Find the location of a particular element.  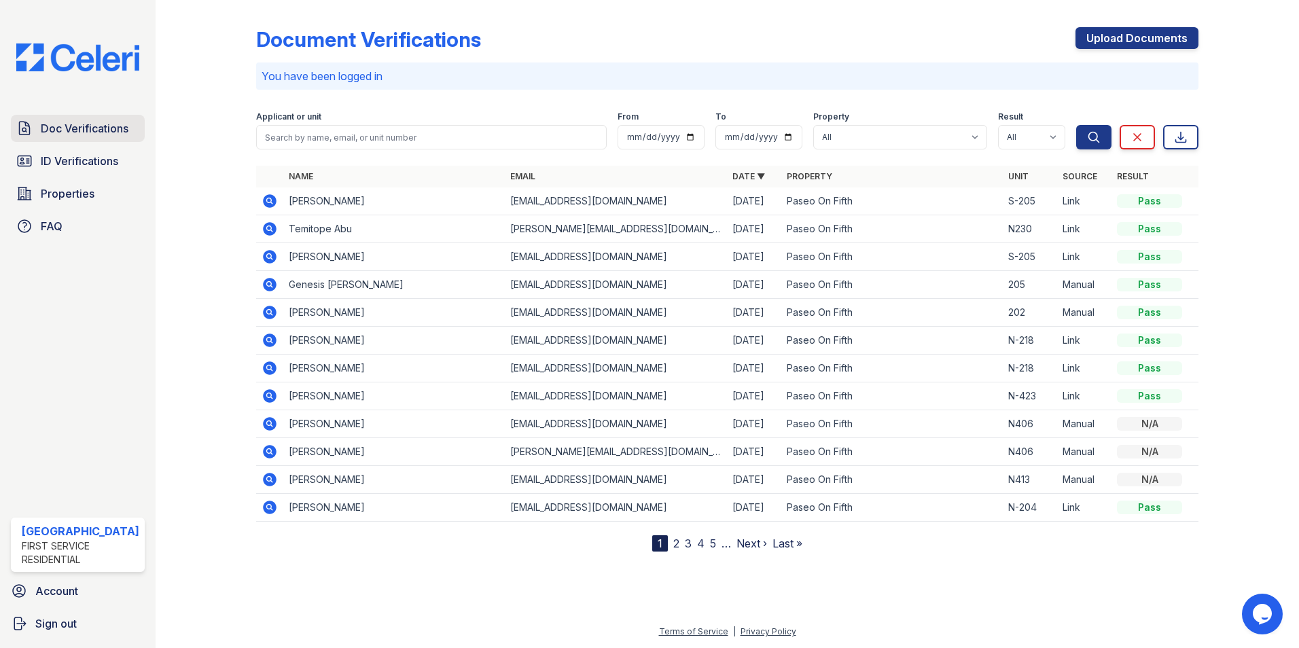

a: Last » is located at coordinates (787, 543).